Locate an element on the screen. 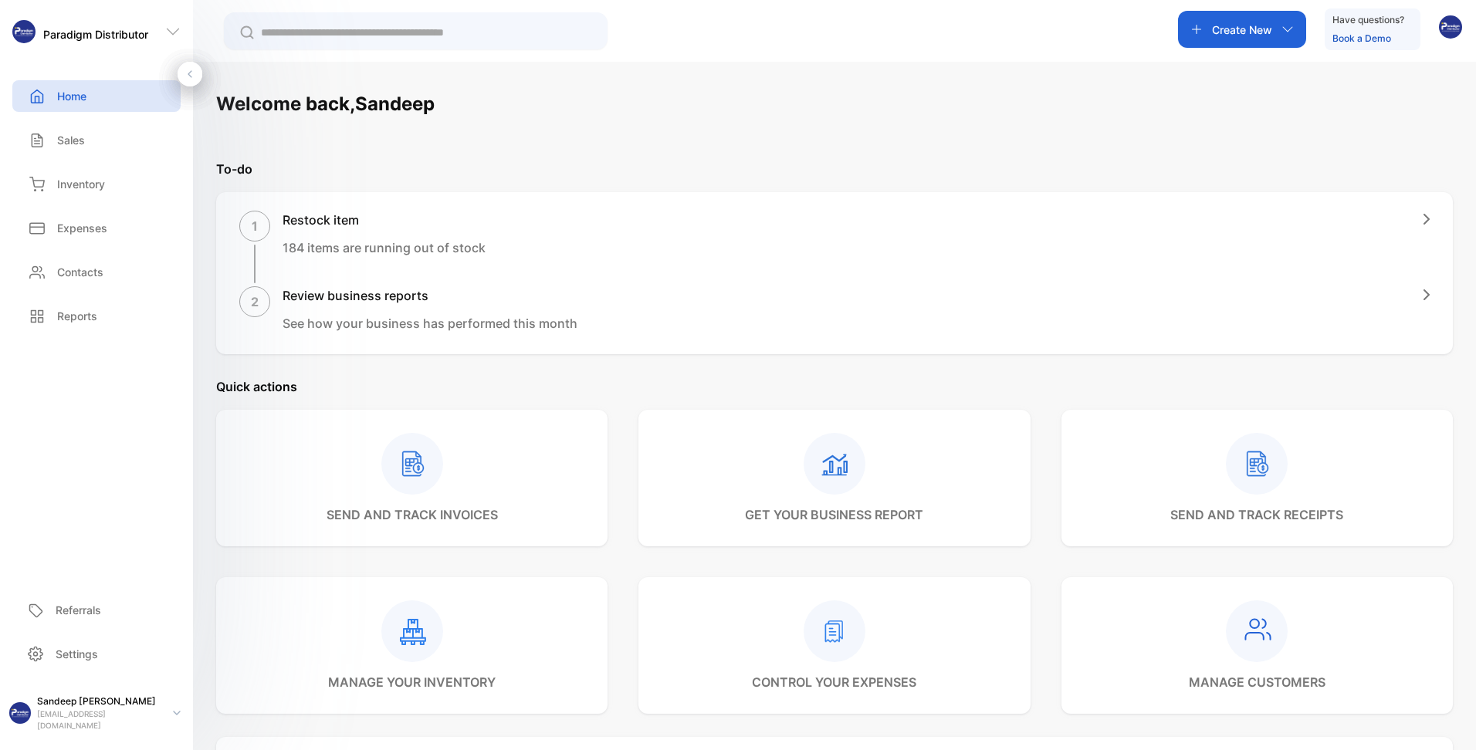 This screenshot has width=1476, height=750. a: Book a Demo is located at coordinates (1362, 38).